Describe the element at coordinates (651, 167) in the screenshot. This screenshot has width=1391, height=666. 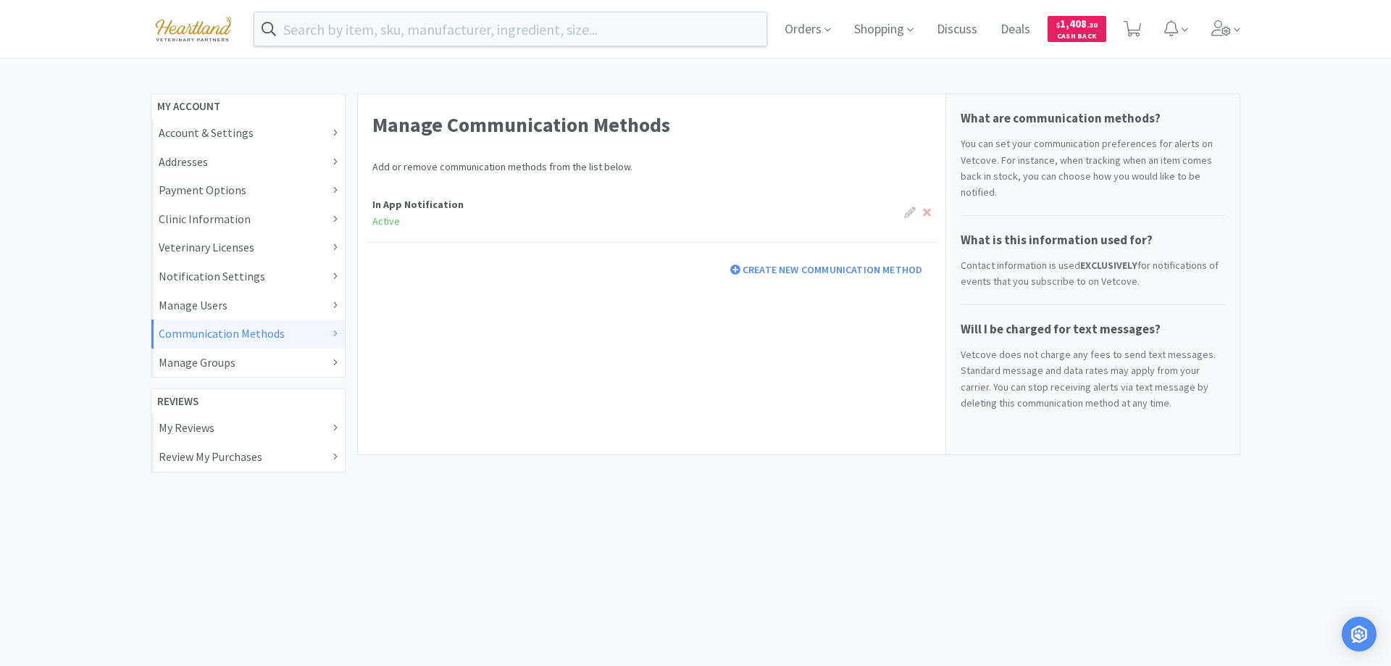
I see `p: Add or remove communication methods from the list below.` at that location.